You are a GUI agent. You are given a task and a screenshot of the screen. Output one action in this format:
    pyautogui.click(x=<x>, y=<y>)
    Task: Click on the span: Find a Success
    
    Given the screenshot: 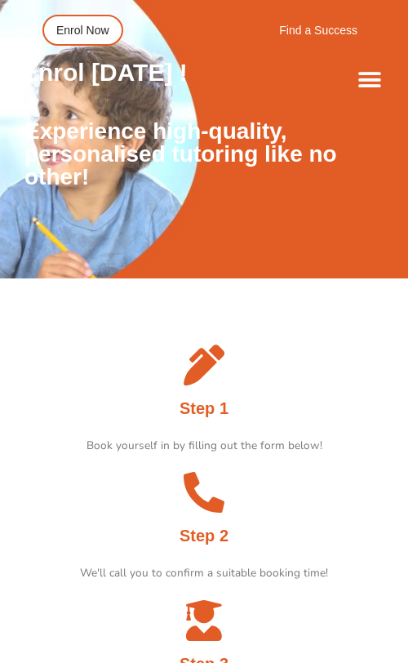 What is the action you would take?
    pyautogui.click(x=318, y=30)
    